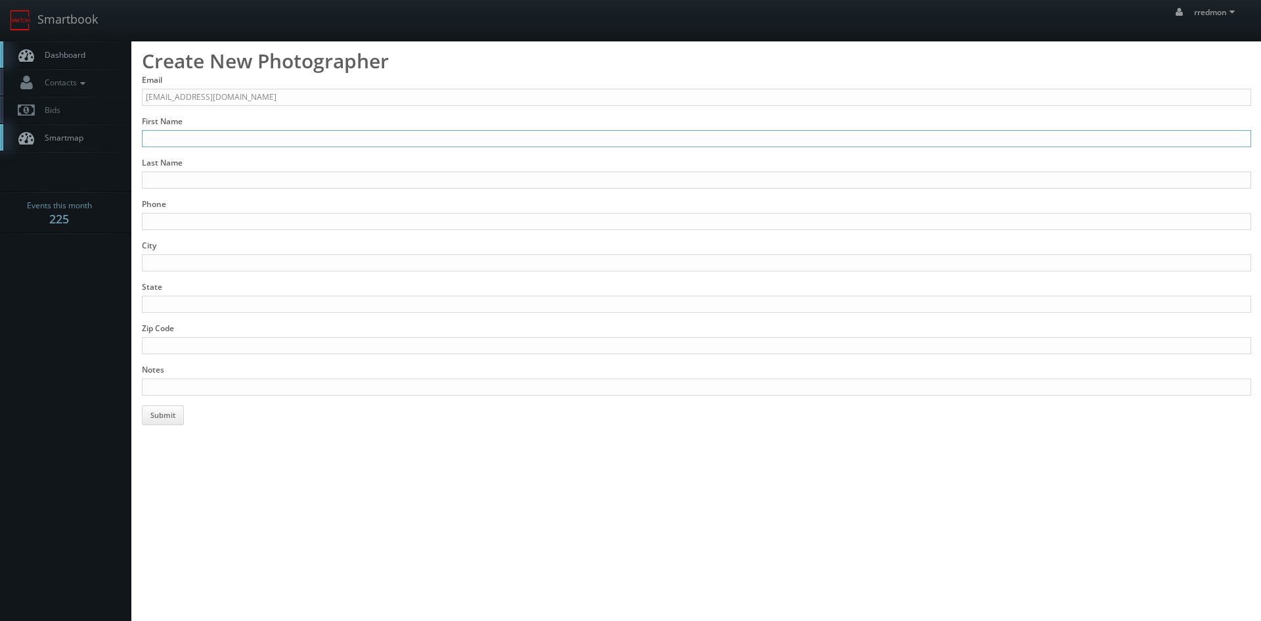 This screenshot has width=1261, height=621. I want to click on label: Notes, so click(153, 369).